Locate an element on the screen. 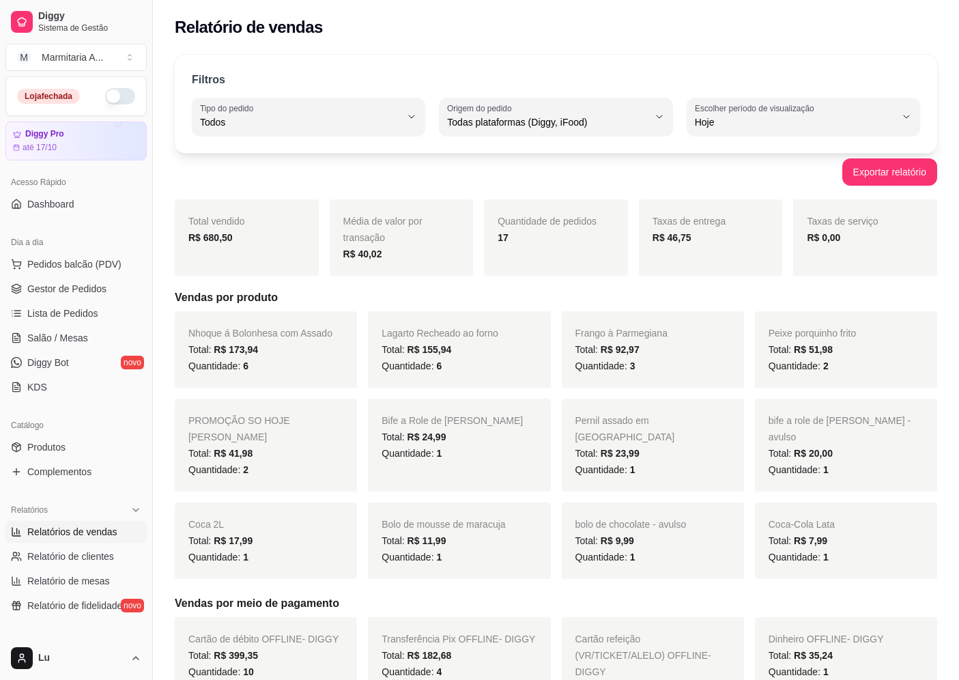 This screenshot has width=959, height=680. p: Filtros is located at coordinates (208, 80).